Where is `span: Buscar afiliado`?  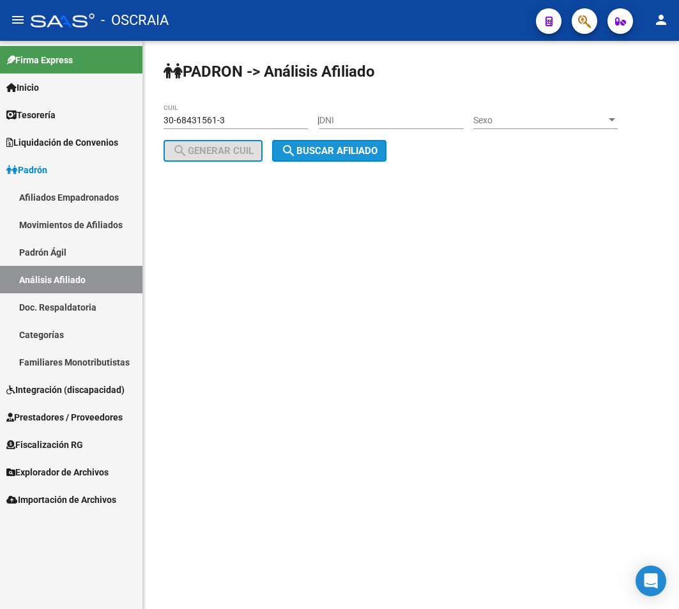 span: Buscar afiliado is located at coordinates (329, 151).